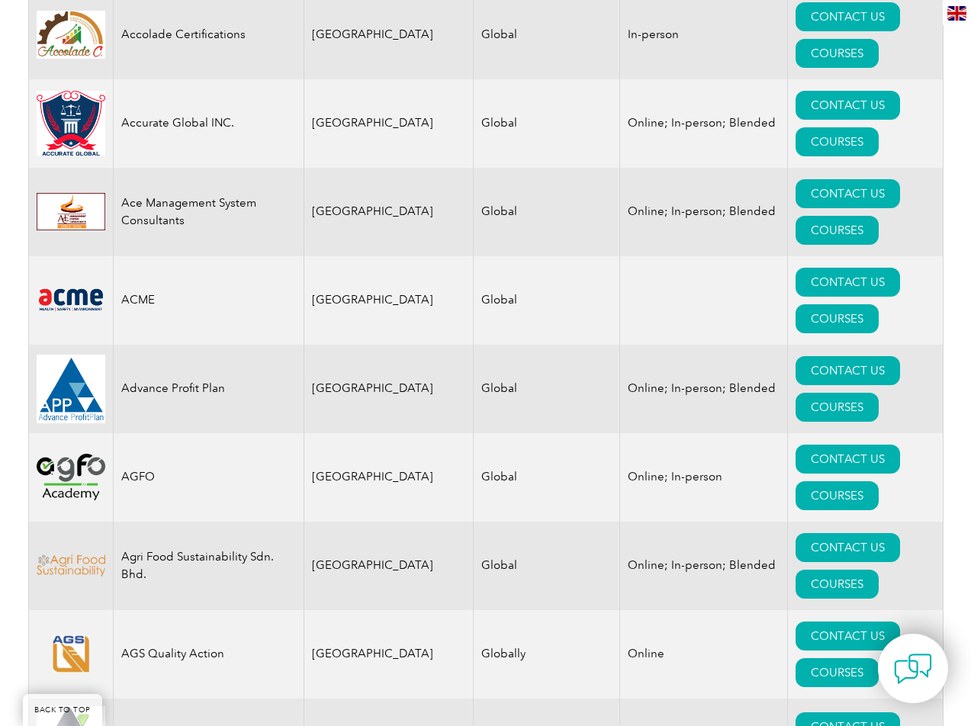 The image size is (971, 726). Describe the element at coordinates (547, 654) in the screenshot. I see `td: Globally` at that location.